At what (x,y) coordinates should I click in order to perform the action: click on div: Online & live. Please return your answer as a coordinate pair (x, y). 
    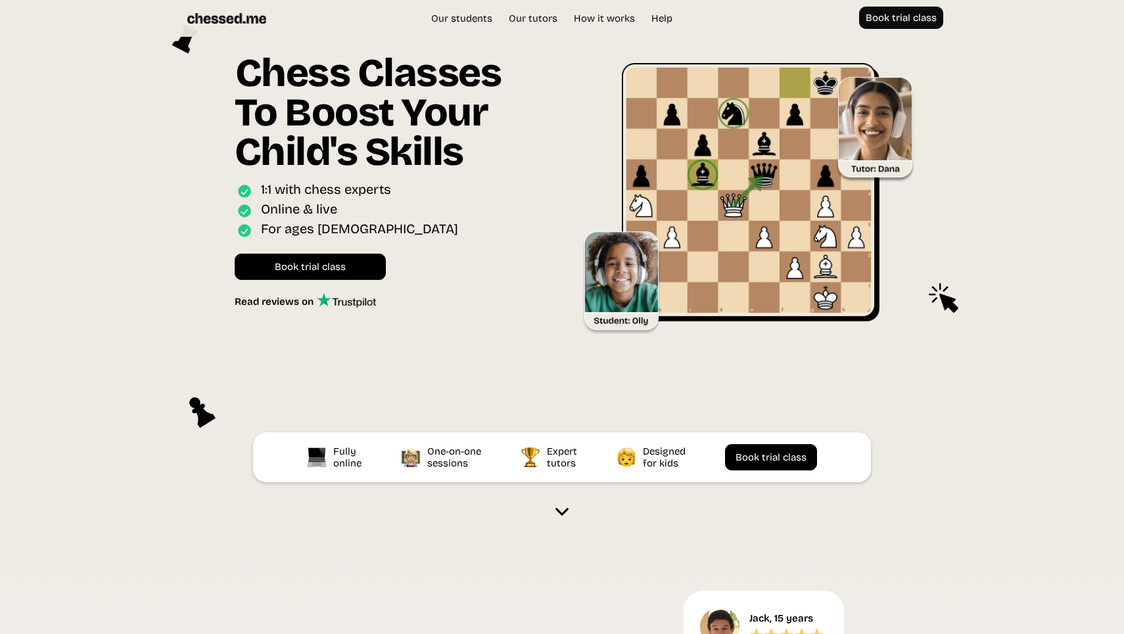
    Looking at the image, I should click on (299, 210).